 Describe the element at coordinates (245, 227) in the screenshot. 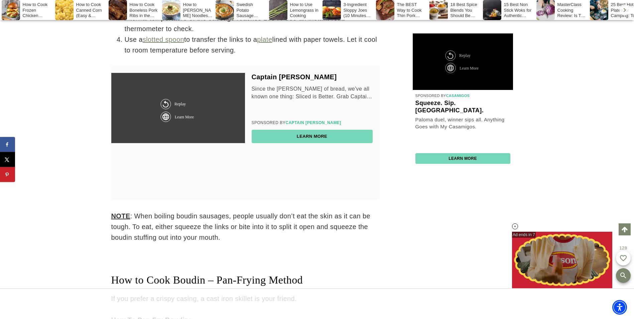

I see `p: : When boiling boudin sausages, people usually don’t eat the skin as it can be tough. To eat, eit...` at that location.